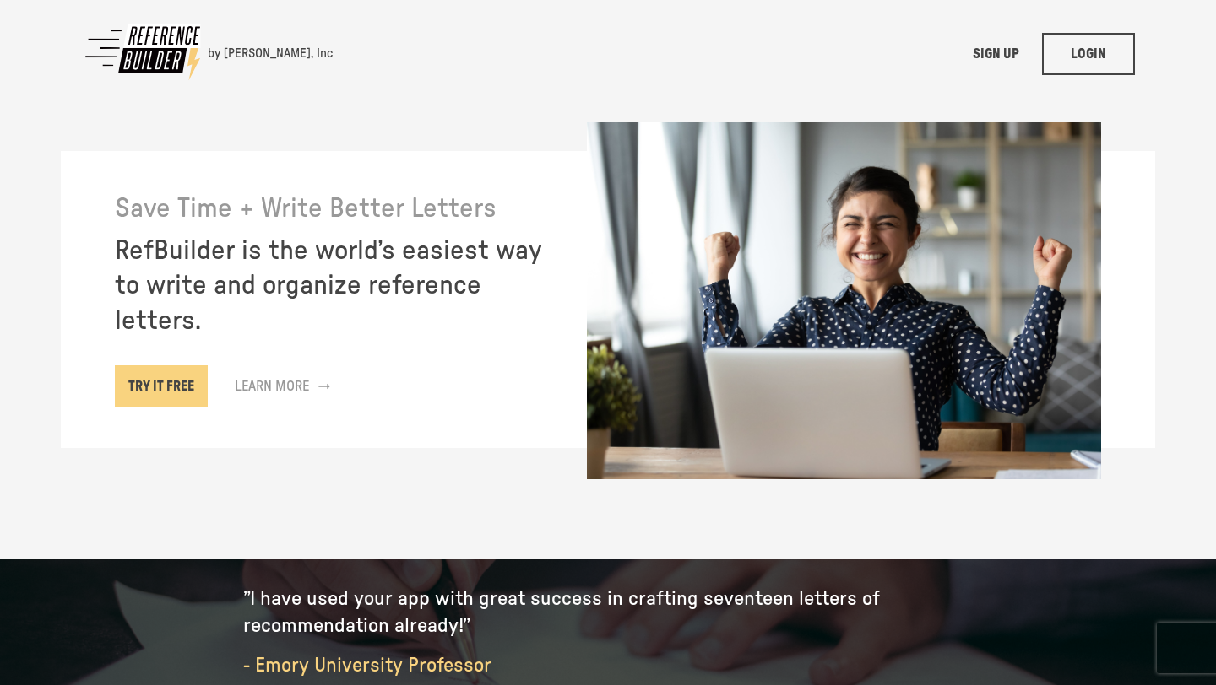 The height and width of the screenshot is (685, 1216). I want to click on h5: RefBuilder is the world’s easiest way to write and organize reference letters., so click(333, 286).